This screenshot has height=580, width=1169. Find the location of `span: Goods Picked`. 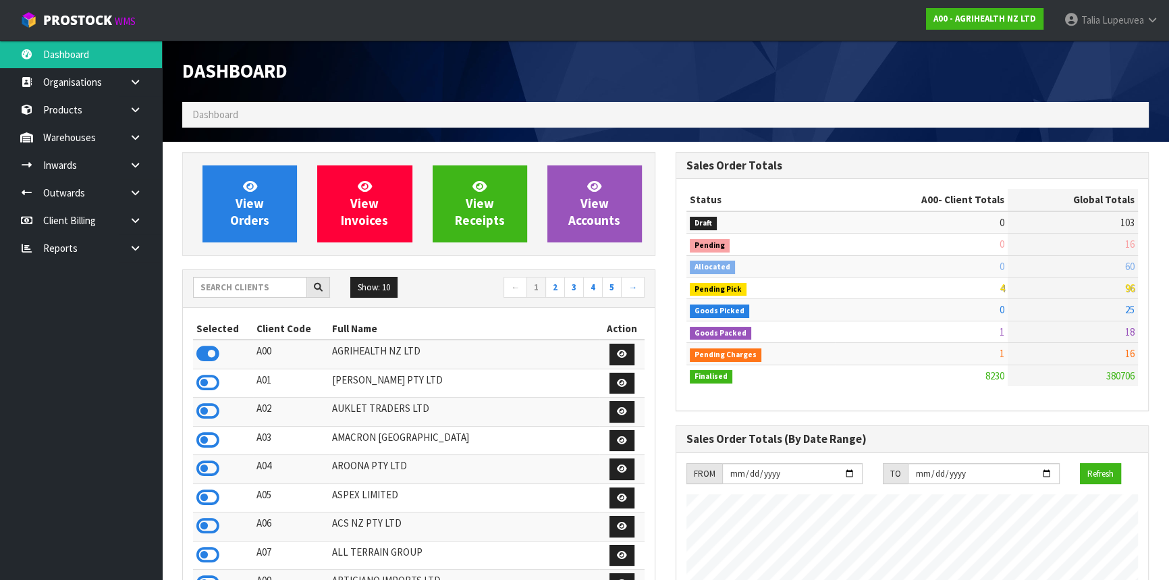

span: Goods Picked is located at coordinates (719, 311).